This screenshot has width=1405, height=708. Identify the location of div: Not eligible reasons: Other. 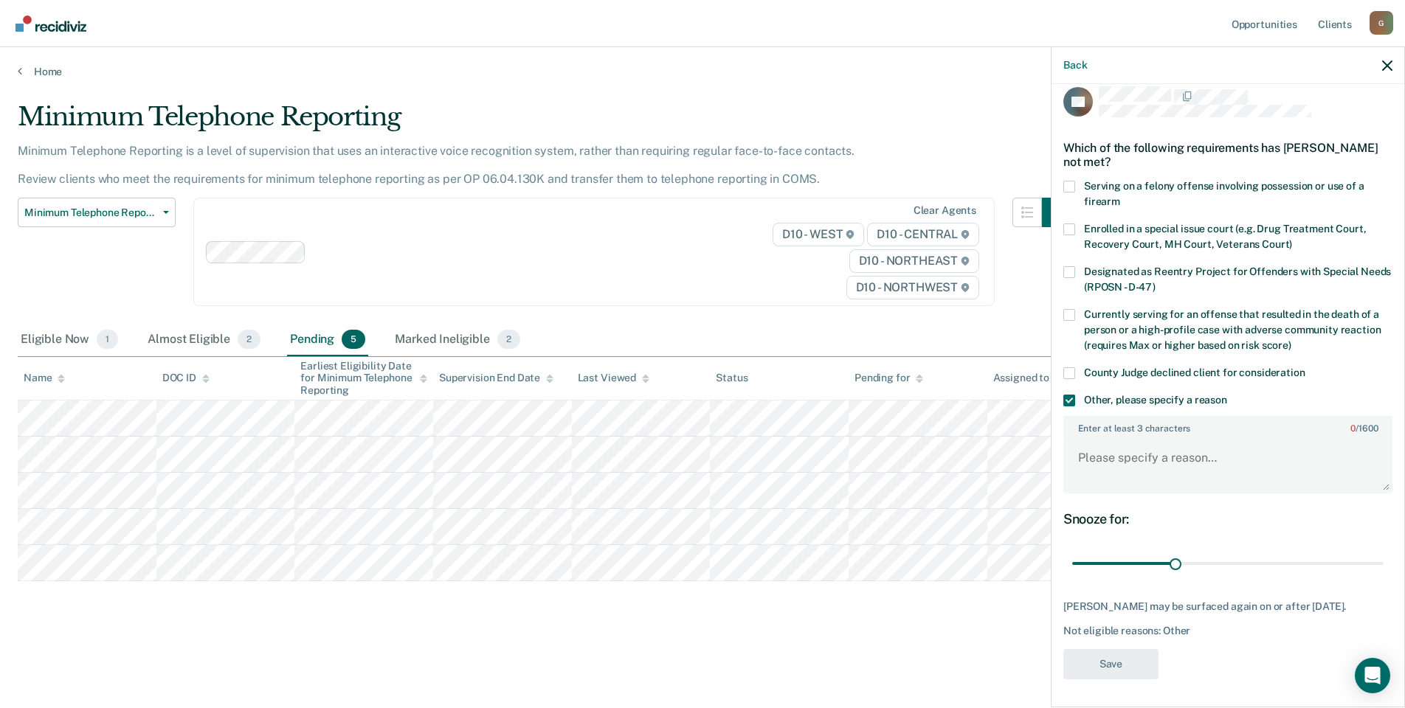
(1228, 631).